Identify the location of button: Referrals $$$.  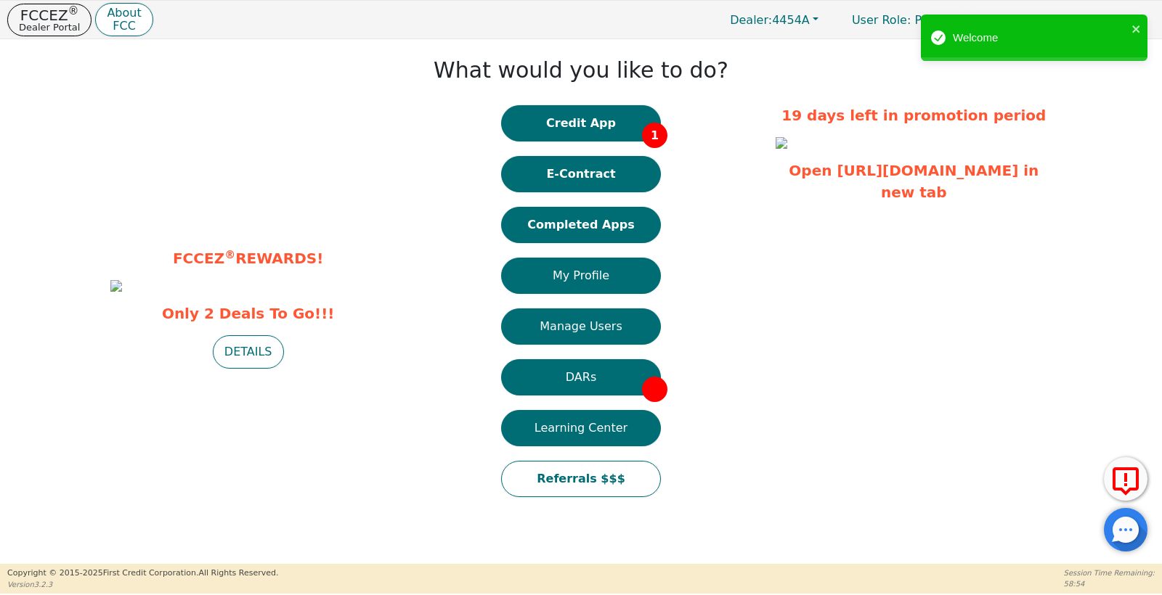
(581, 479).